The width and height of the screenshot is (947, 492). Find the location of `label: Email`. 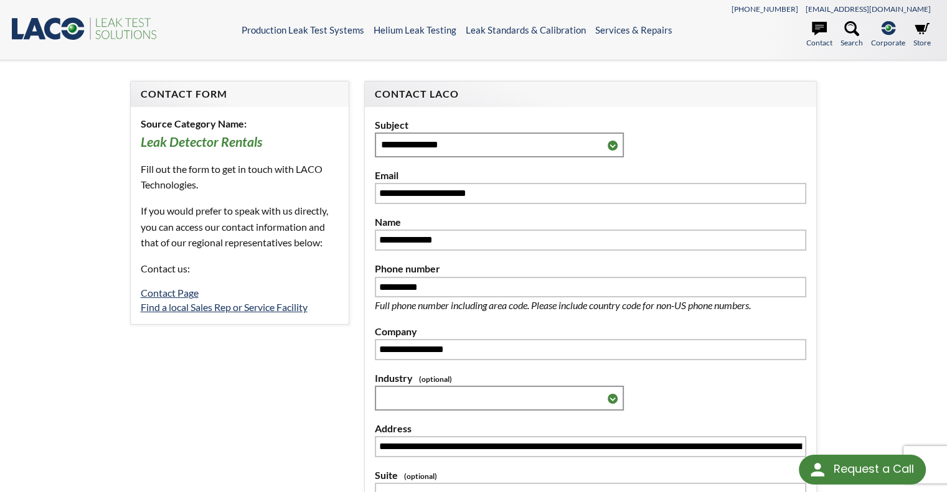

label: Email is located at coordinates (591, 175).